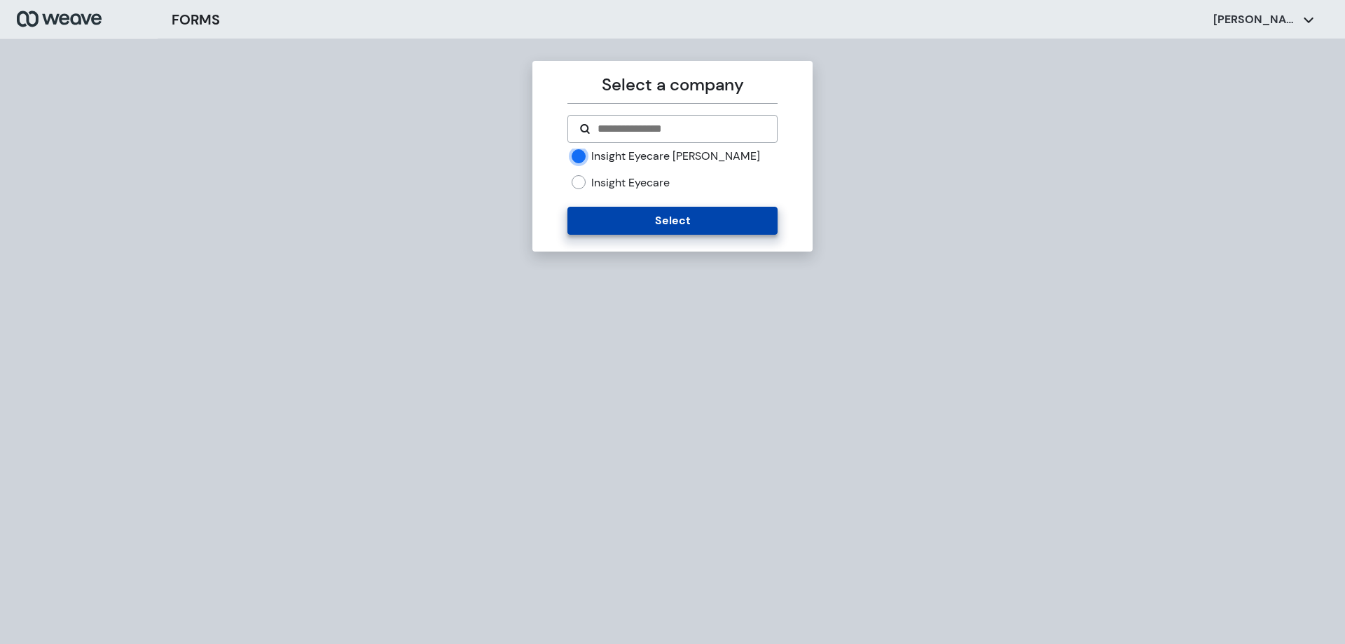  I want to click on h3: FORMS, so click(195, 20).